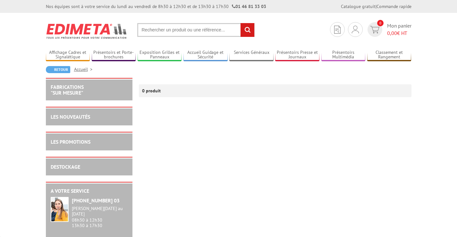 This screenshot has width=457, height=237. What do you see at coordinates (156, 6) in the screenshot?
I see `div: Nos équipes sont à votre service du lundi au vendredi de 8h30 à 12h30 et de 13h30 à 17h30` at bounding box center [156, 6].